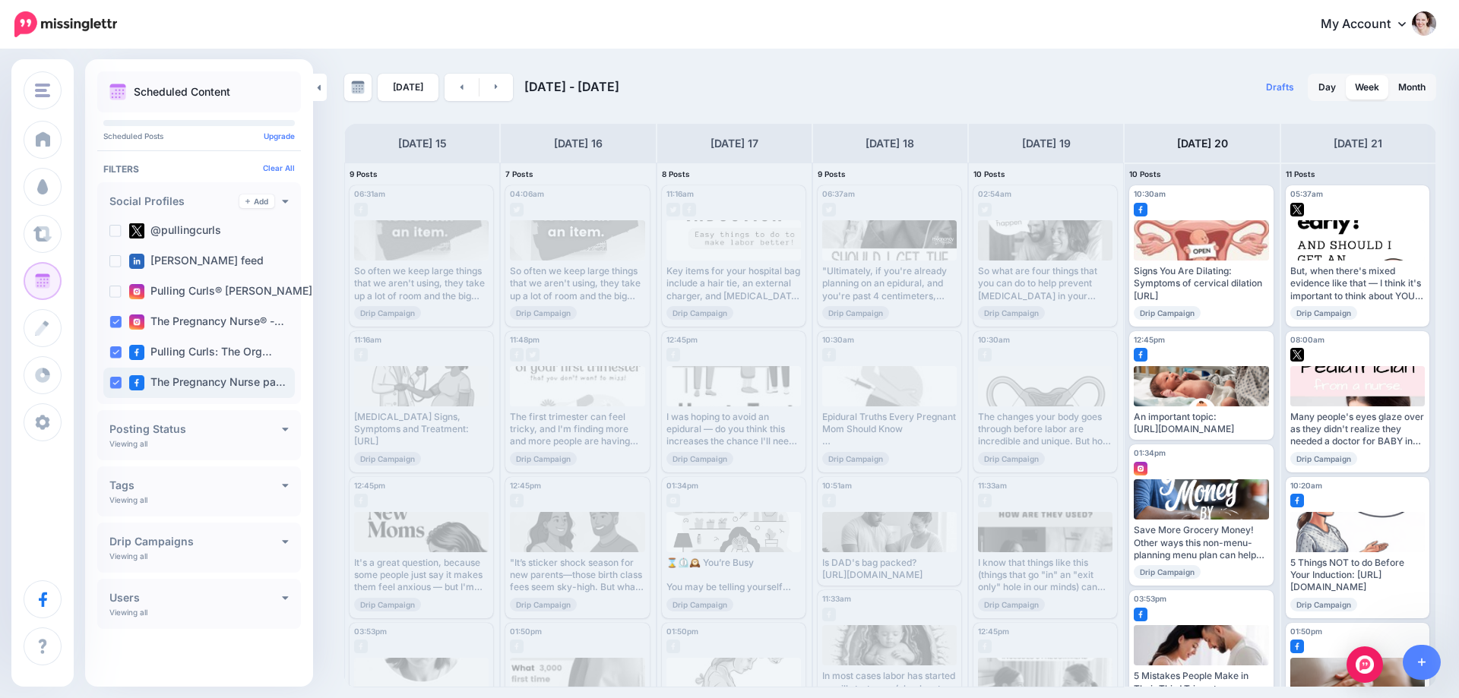  I want to click on span: Drafts, so click(1280, 87).